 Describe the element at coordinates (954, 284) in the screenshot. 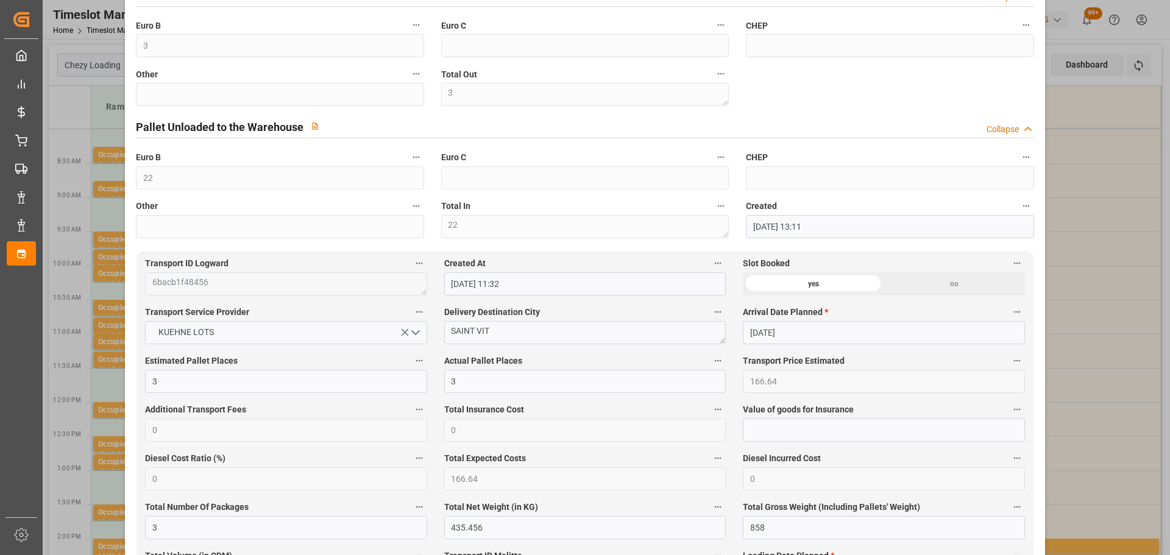

I see `div: no` at that location.